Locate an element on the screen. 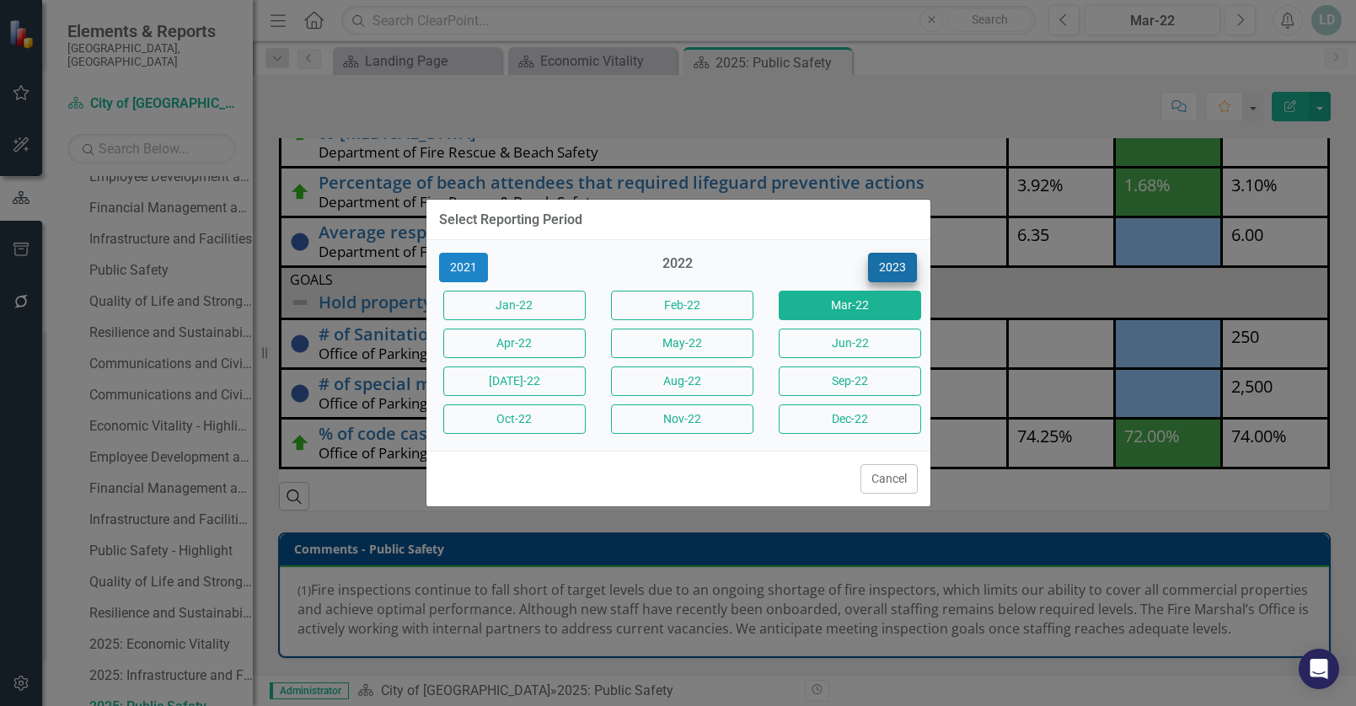 This screenshot has height=706, width=1356. button: Jan-22 is located at coordinates (514, 305).